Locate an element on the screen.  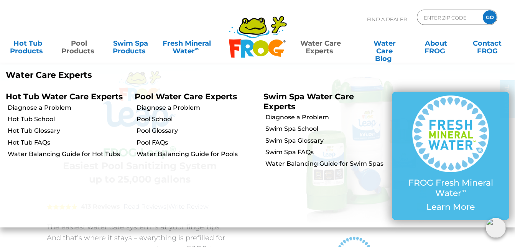
a: Hot Tub Glossary is located at coordinates (68, 131).